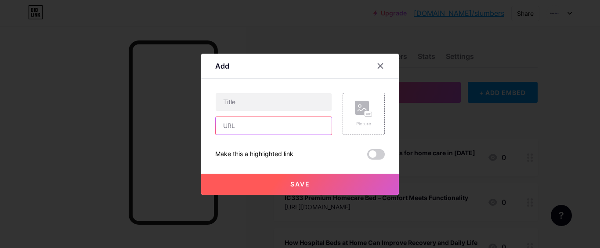 Image resolution: width=600 pixels, height=248 pixels. I want to click on input: URL, so click(274, 126).